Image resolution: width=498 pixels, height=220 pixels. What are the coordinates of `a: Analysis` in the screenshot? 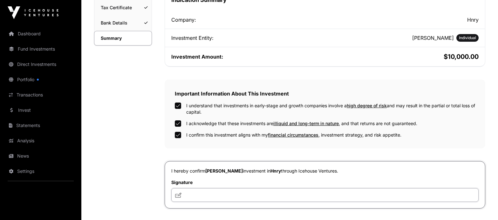 It's located at (41, 140).